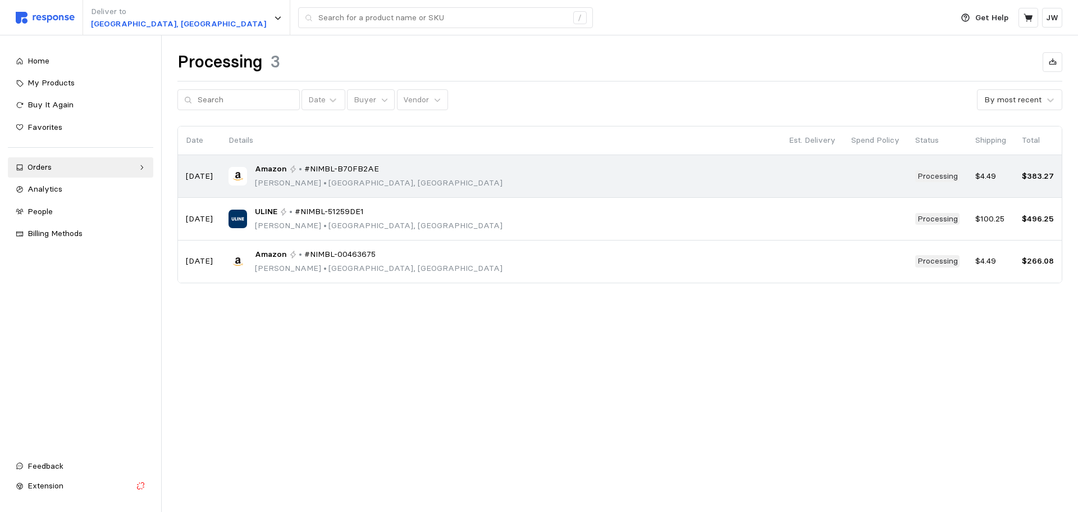  What do you see at coordinates (1038, 219) in the screenshot?
I see `p: $496.25` at bounding box center [1038, 219].